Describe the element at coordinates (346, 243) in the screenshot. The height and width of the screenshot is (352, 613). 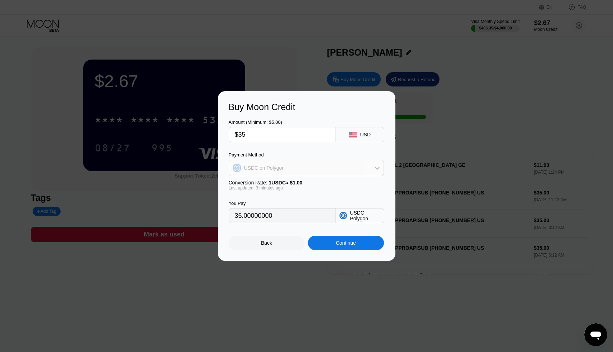
I see `div: Continue` at that location.